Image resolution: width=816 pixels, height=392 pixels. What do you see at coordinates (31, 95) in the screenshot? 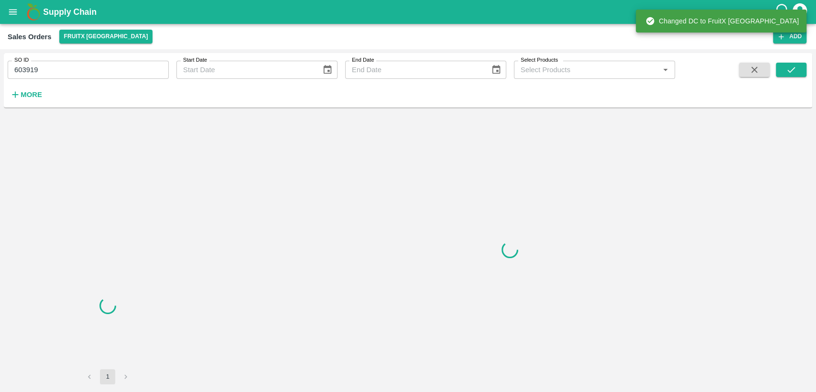
I see `strong: More` at bounding box center [31, 95].